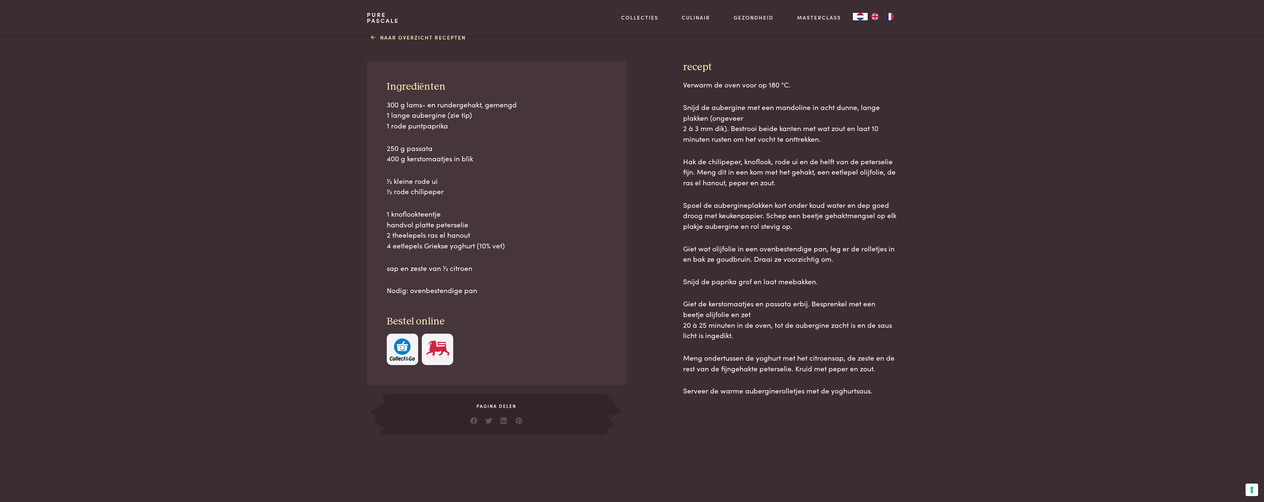 The height and width of the screenshot is (502, 1264). I want to click on span: Pagina delen, so click(496, 406).